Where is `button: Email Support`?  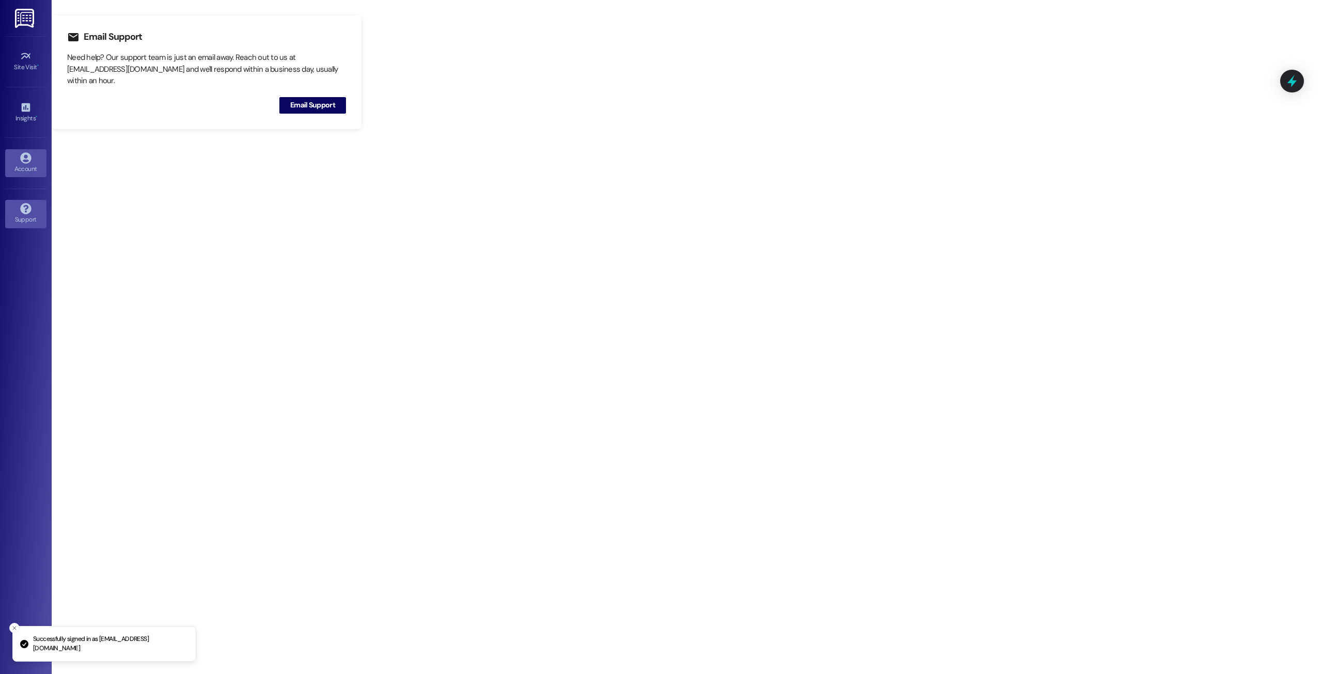
button: Email Support is located at coordinates (312, 105).